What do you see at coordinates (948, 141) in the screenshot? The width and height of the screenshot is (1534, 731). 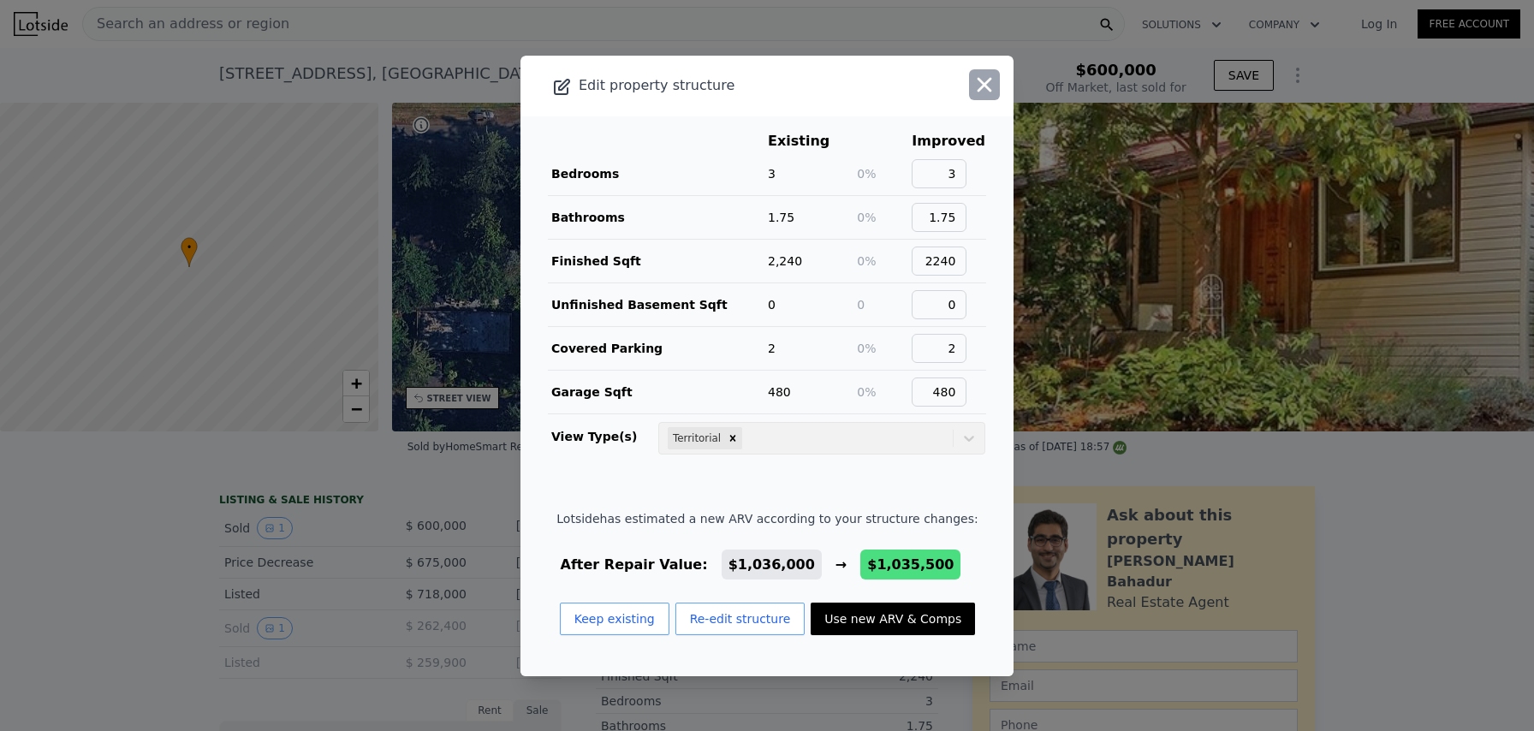 I see `th: Improved` at bounding box center [948, 141].